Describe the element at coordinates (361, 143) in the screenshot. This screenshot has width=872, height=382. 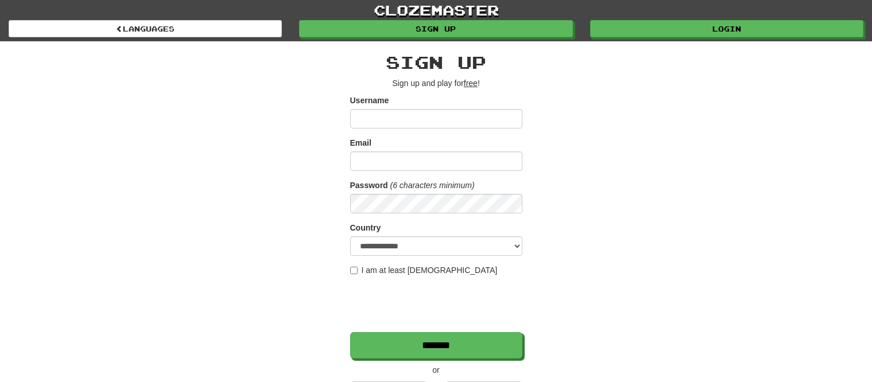
I see `label: Email` at that location.